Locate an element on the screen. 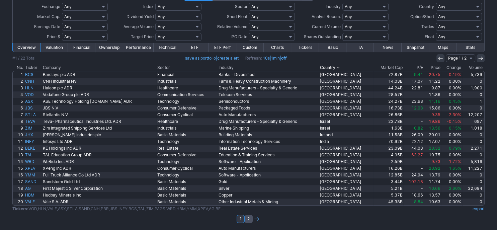 The width and height of the screenshot is (497, 230). a: export is located at coordinates (479, 209).